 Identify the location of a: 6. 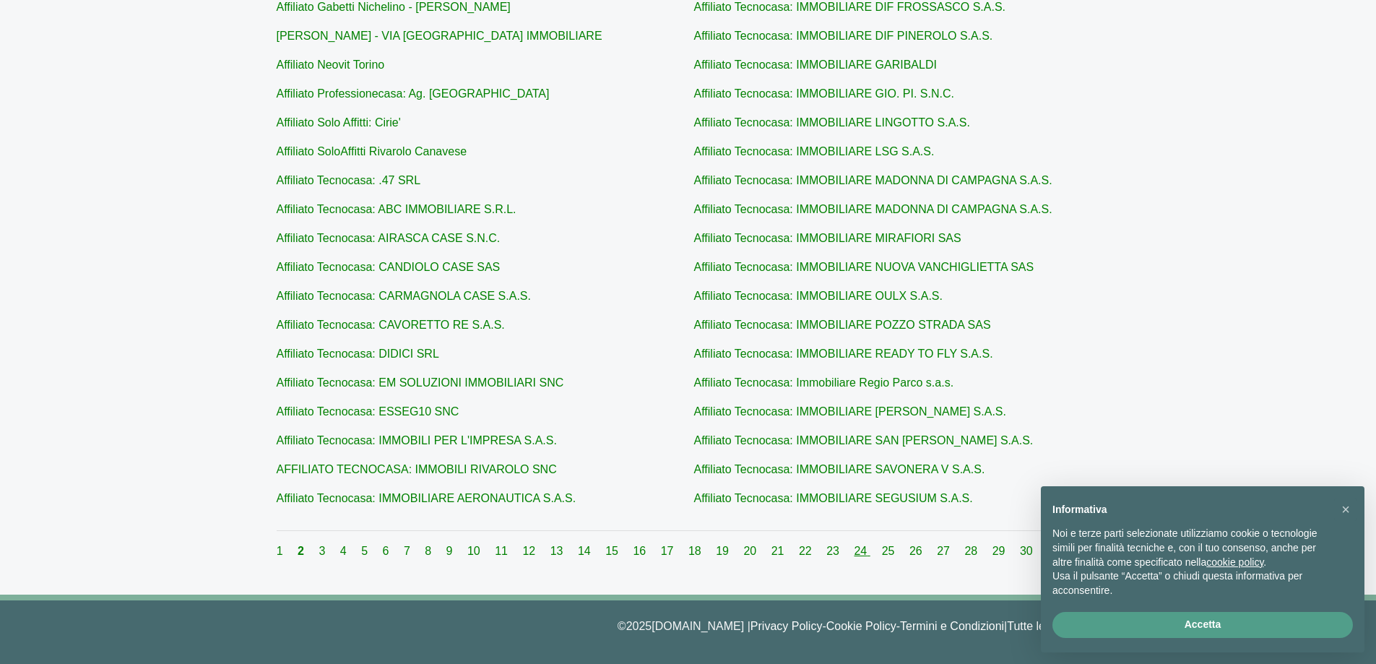
(387, 550).